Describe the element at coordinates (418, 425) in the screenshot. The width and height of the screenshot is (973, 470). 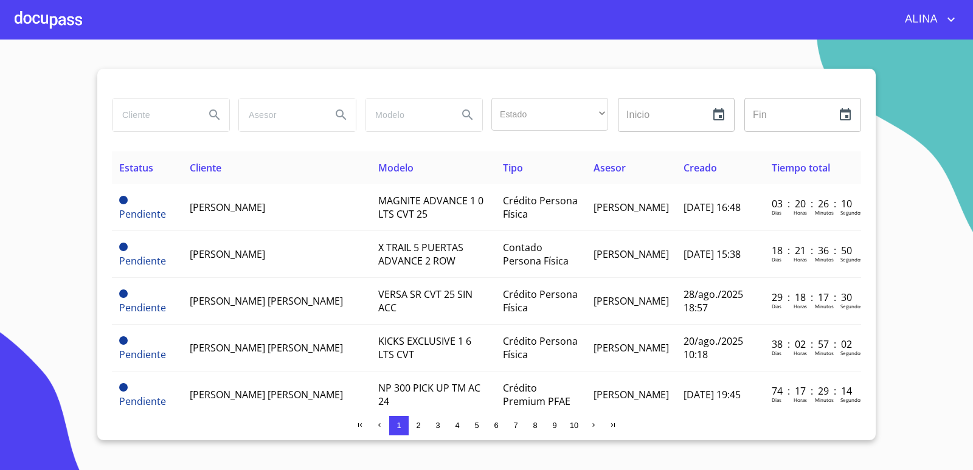
I see `span: 2` at that location.